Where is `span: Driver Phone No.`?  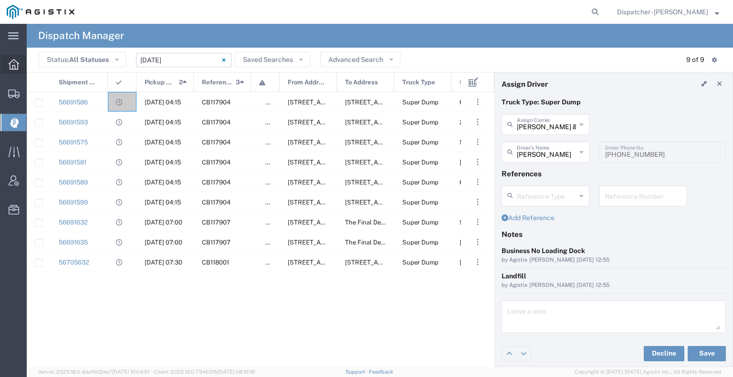
span: Driver Phone No. is located at coordinates (479, 83).